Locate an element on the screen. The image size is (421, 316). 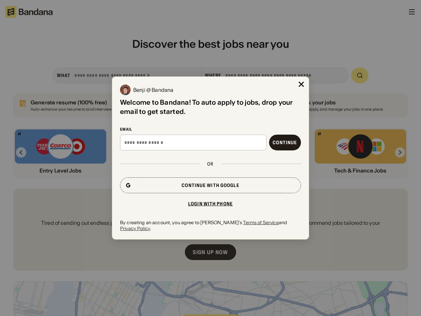
a: Terms of Service is located at coordinates (261, 222).